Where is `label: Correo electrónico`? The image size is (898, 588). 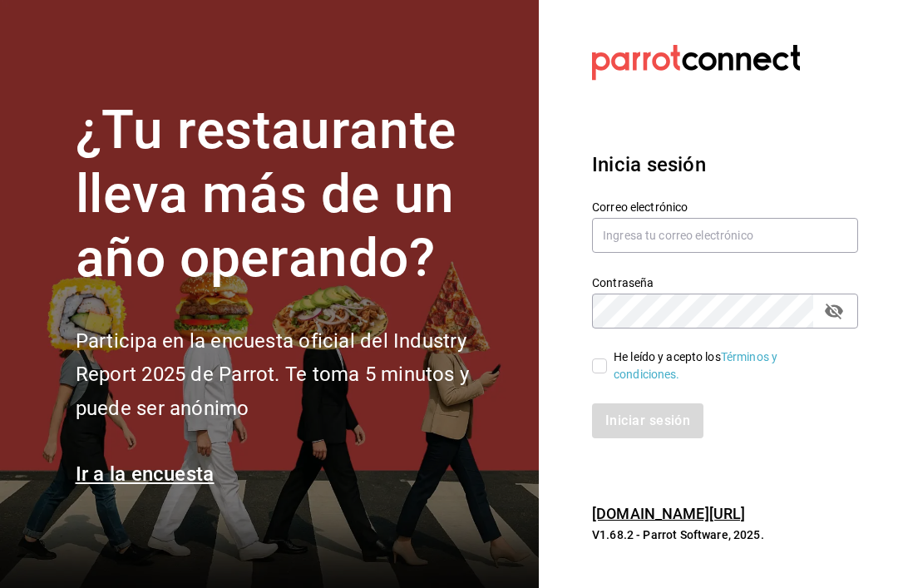 label: Correo electrónico is located at coordinates (725, 207).